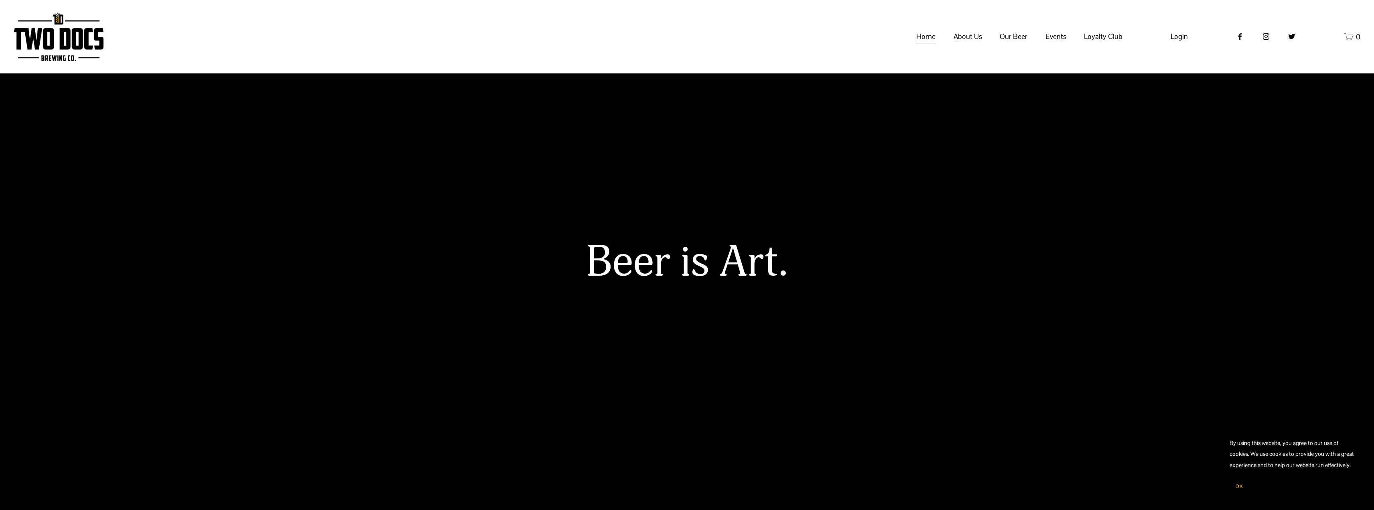 The height and width of the screenshot is (510, 1374). What do you see at coordinates (1056, 36) in the screenshot?
I see `span: Events` at bounding box center [1056, 36].